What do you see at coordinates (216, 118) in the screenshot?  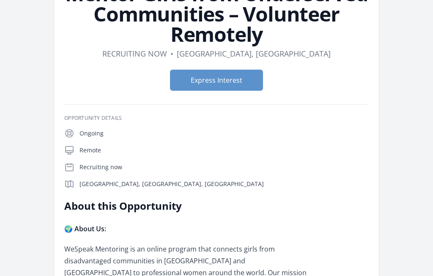 I see `h3: Opportunity Details` at bounding box center [216, 118].